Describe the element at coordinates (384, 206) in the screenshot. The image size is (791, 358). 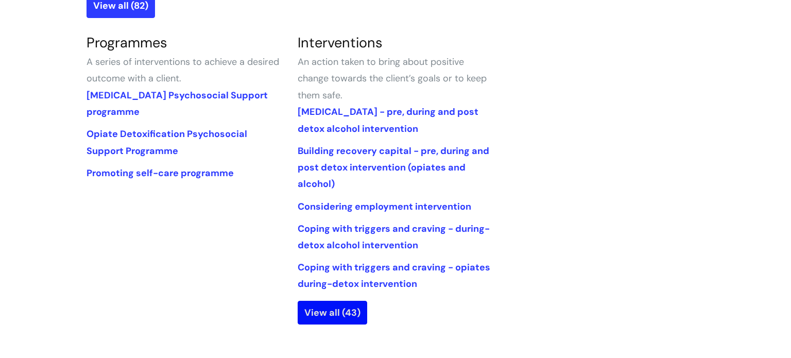
I see `a: Considering employment intervention` at that location.